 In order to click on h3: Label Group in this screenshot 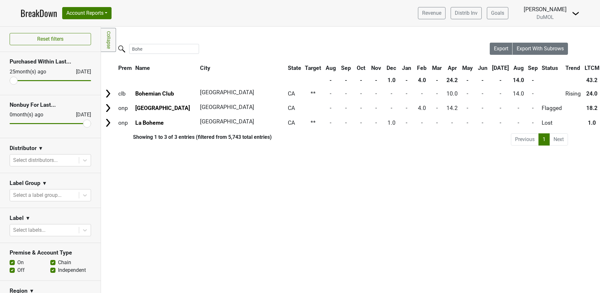, I will do `click(25, 183)`.